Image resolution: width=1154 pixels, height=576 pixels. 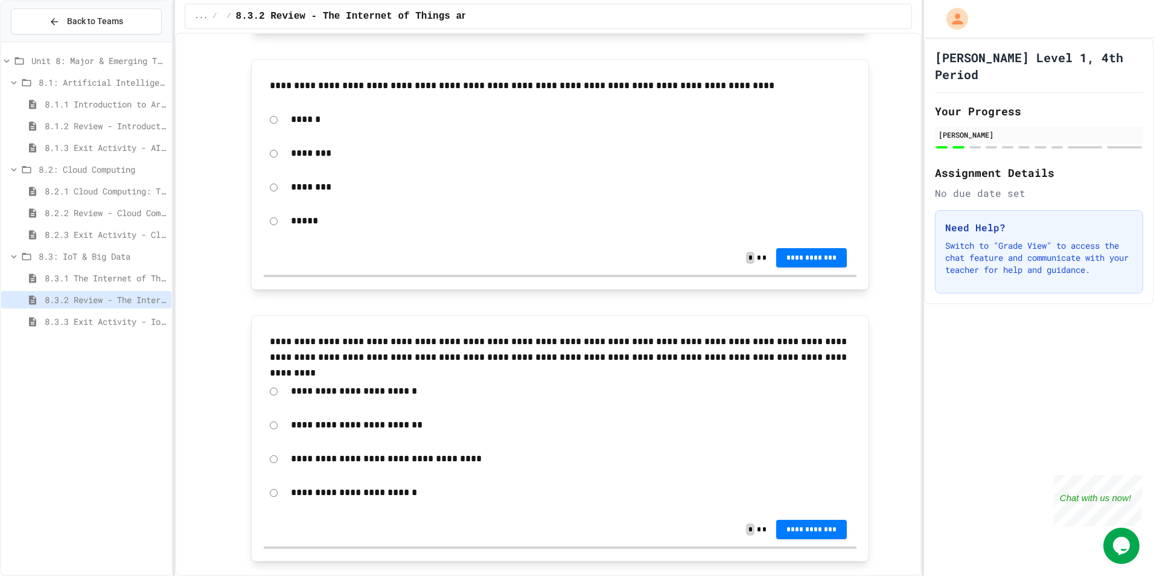 I want to click on h2: Your Progress, so click(x=1039, y=111).